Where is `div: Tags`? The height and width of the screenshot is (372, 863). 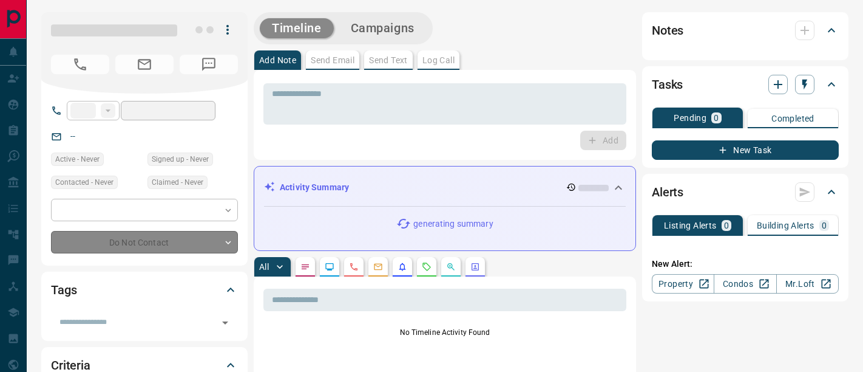 div: Tags is located at coordinates (144, 290).